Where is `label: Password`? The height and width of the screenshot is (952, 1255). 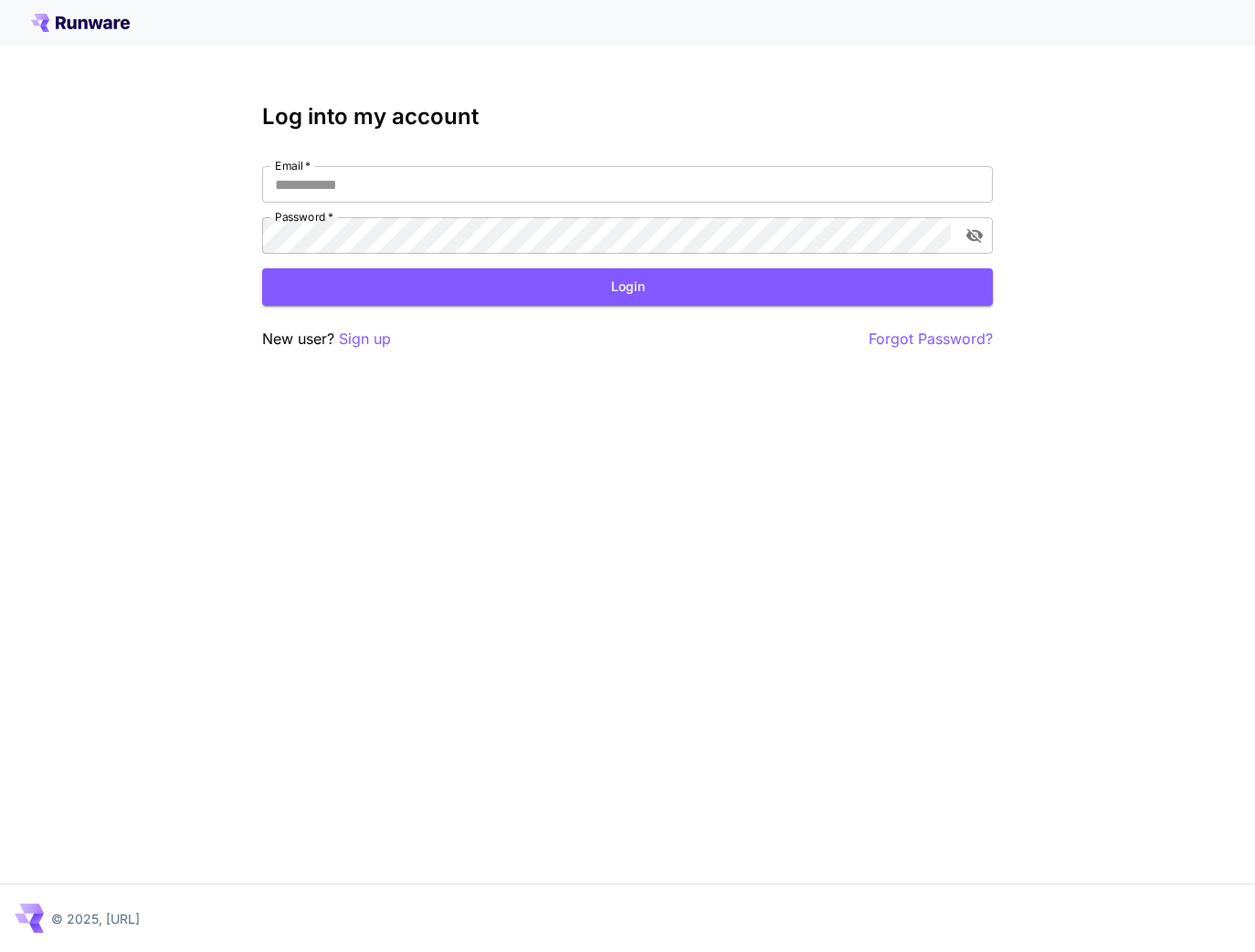
label: Password is located at coordinates (304, 216).